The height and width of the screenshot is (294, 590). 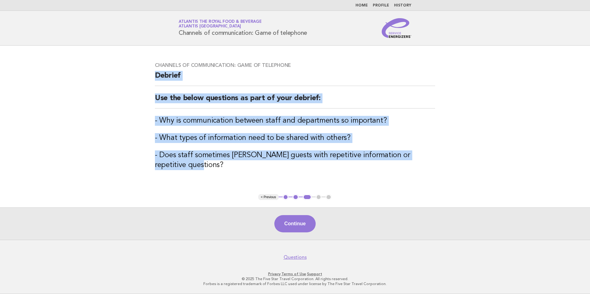 I want to click on p: © 2025 The Five Star Travel Corporation. All rights reserved., so click(x=295, y=279).